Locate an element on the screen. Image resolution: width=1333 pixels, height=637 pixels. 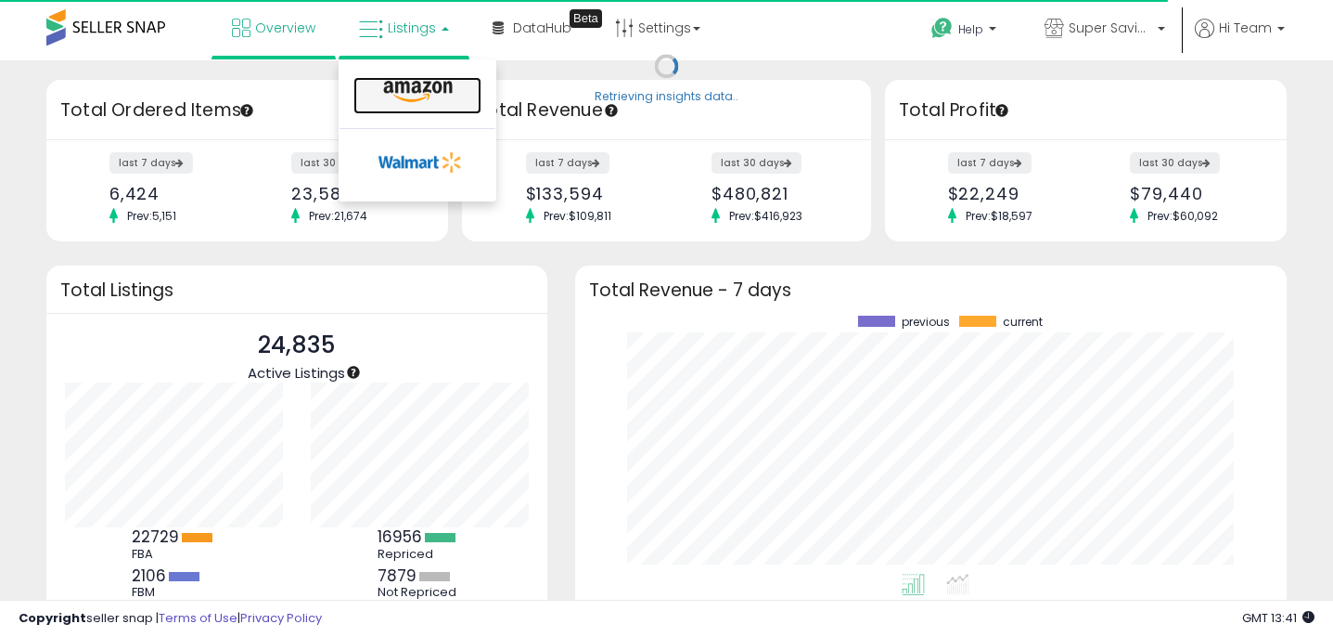
span: Prev: $416,923 is located at coordinates (765, 215).